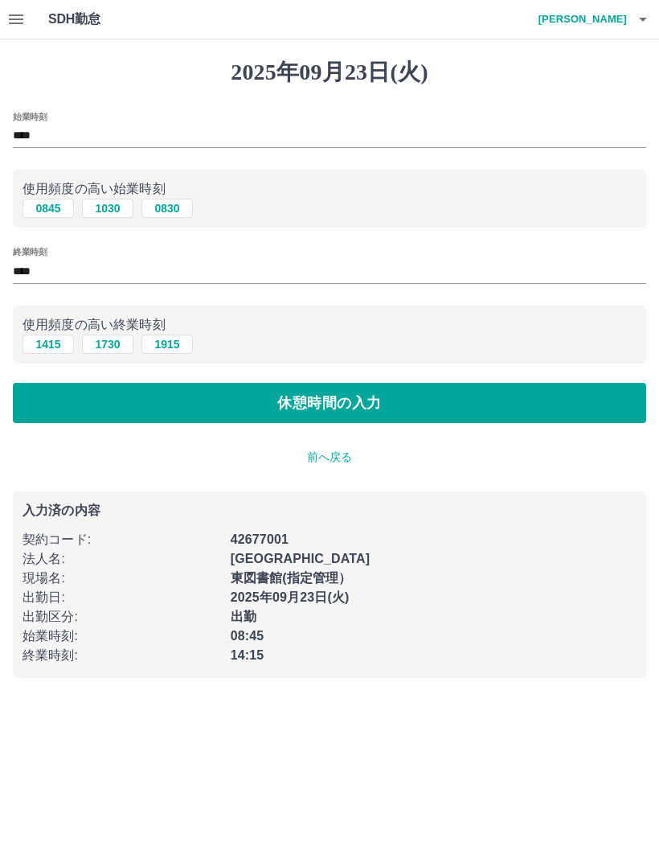  Describe the element at coordinates (108, 208) in the screenshot. I see `button: 1030` at that location.